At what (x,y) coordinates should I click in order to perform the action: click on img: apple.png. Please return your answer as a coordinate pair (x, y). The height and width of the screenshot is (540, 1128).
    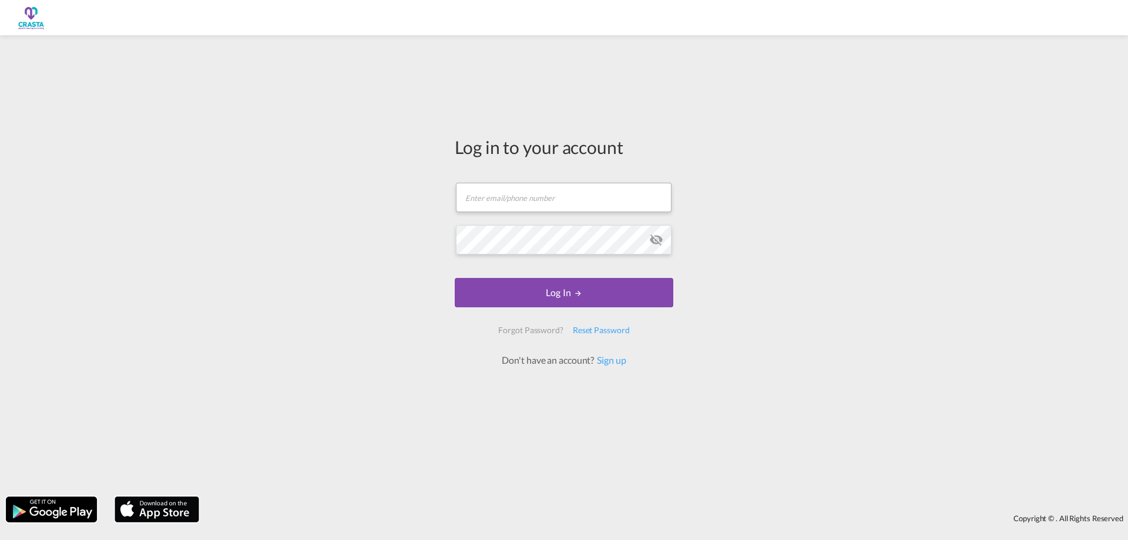
    Looking at the image, I should click on (157, 509).